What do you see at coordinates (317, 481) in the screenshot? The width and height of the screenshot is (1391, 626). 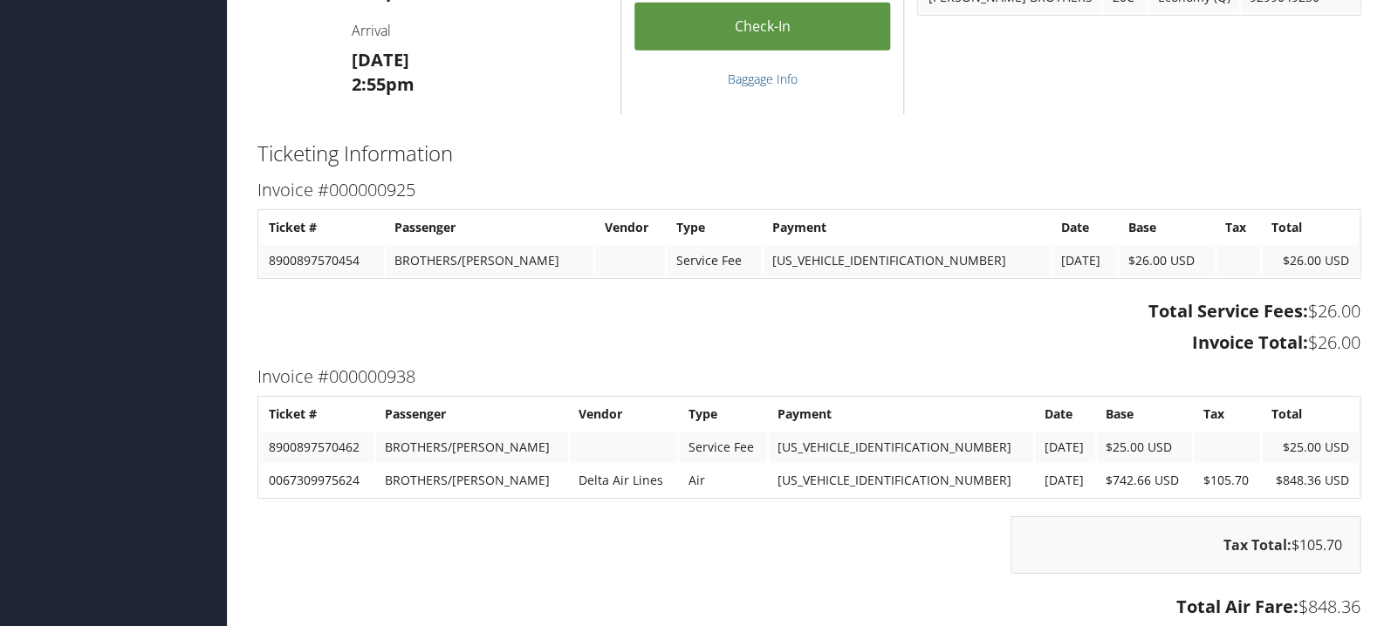 I see `td: 0067309975624` at bounding box center [317, 481].